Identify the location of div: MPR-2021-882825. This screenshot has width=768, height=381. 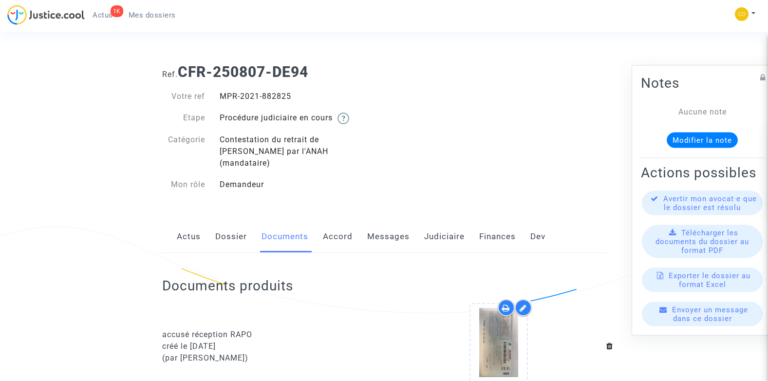
(298, 96).